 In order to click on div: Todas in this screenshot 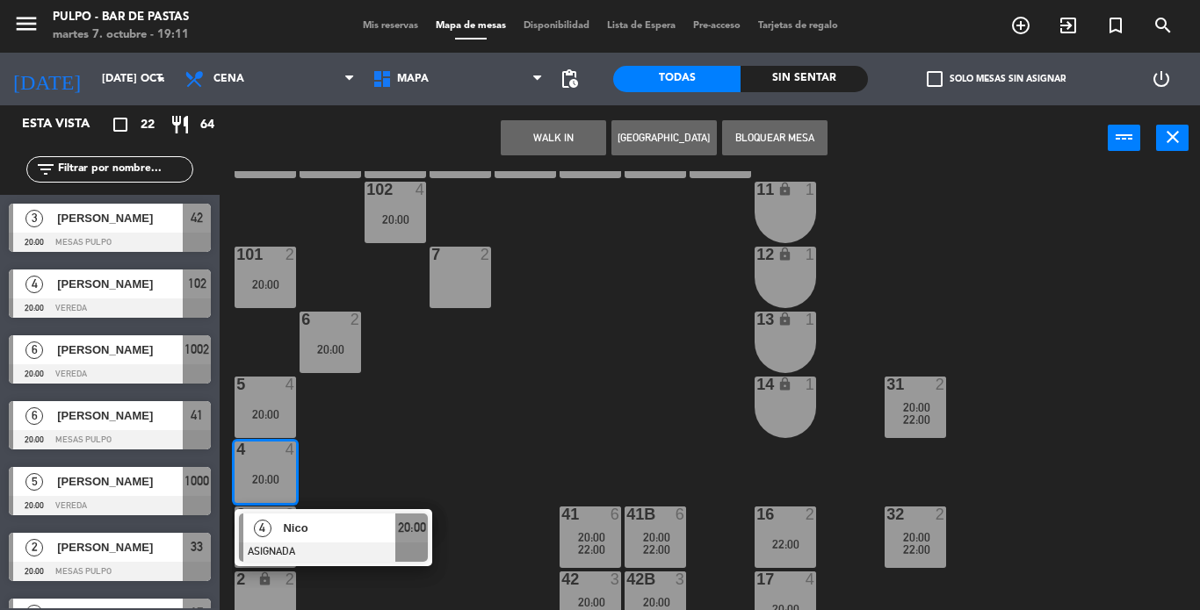, I will do `click(676, 79)`.